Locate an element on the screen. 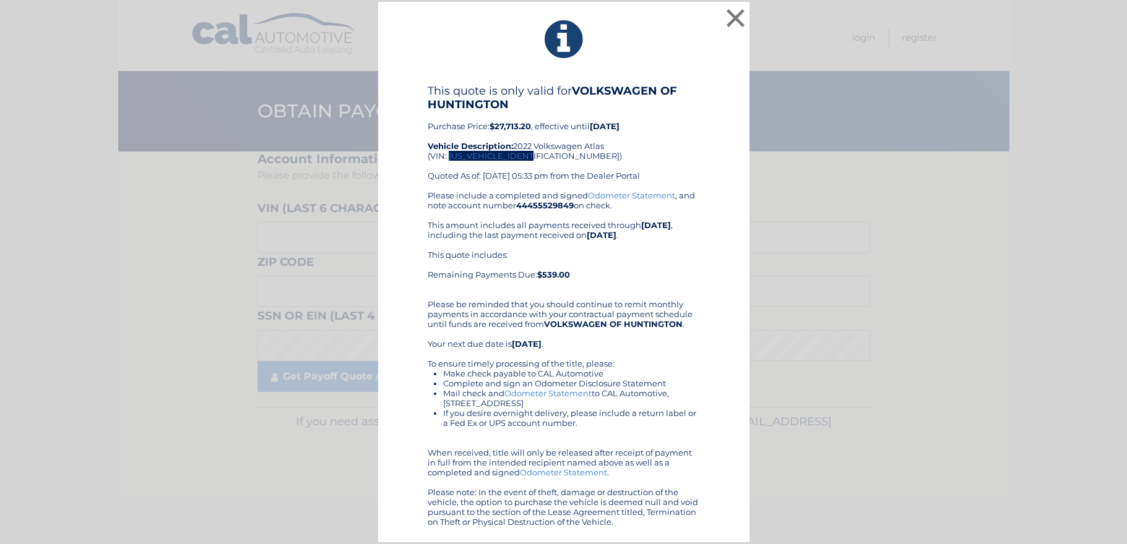 This screenshot has width=1127, height=544. b: $539.00 is located at coordinates (553, 275).